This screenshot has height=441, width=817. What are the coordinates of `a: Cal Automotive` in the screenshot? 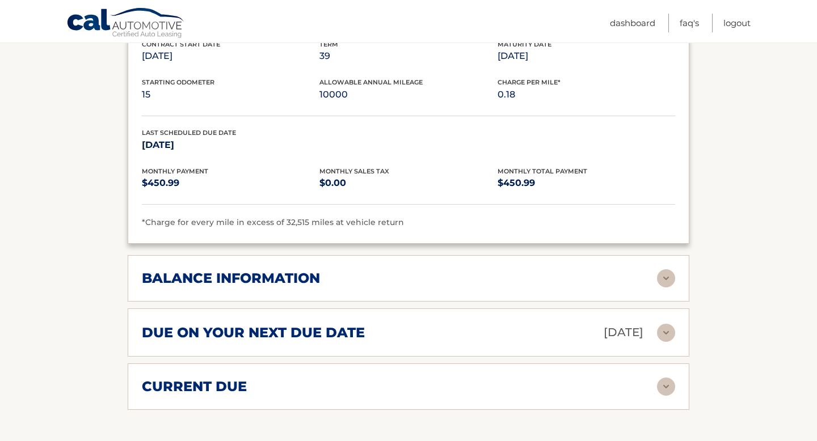 It's located at (126, 24).